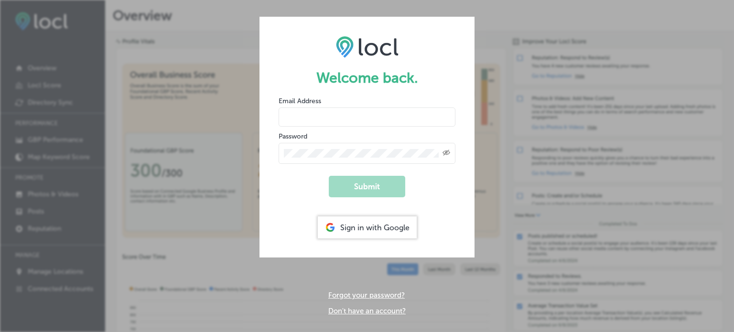  What do you see at coordinates (300, 101) in the screenshot?
I see `label: Email Address` at bounding box center [300, 101].